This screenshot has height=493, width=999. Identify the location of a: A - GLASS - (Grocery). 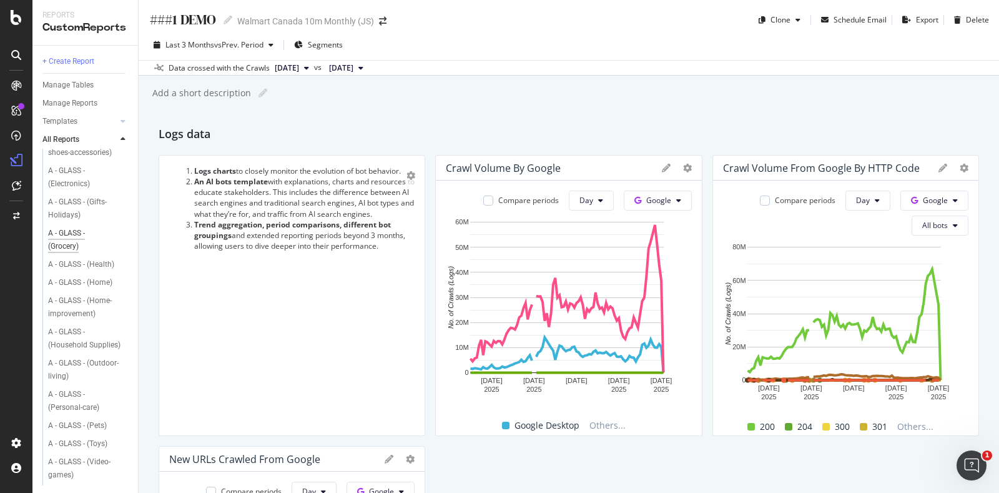
(89, 240).